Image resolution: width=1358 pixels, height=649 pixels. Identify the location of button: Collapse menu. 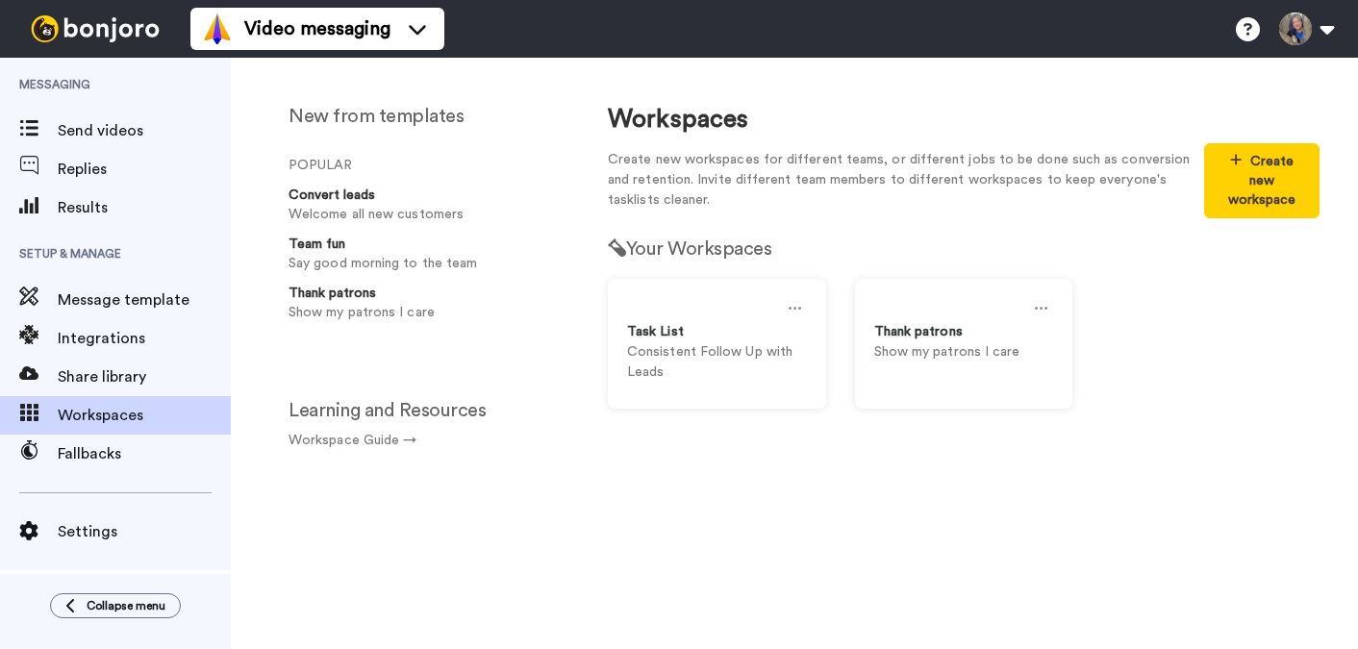
(115, 606).